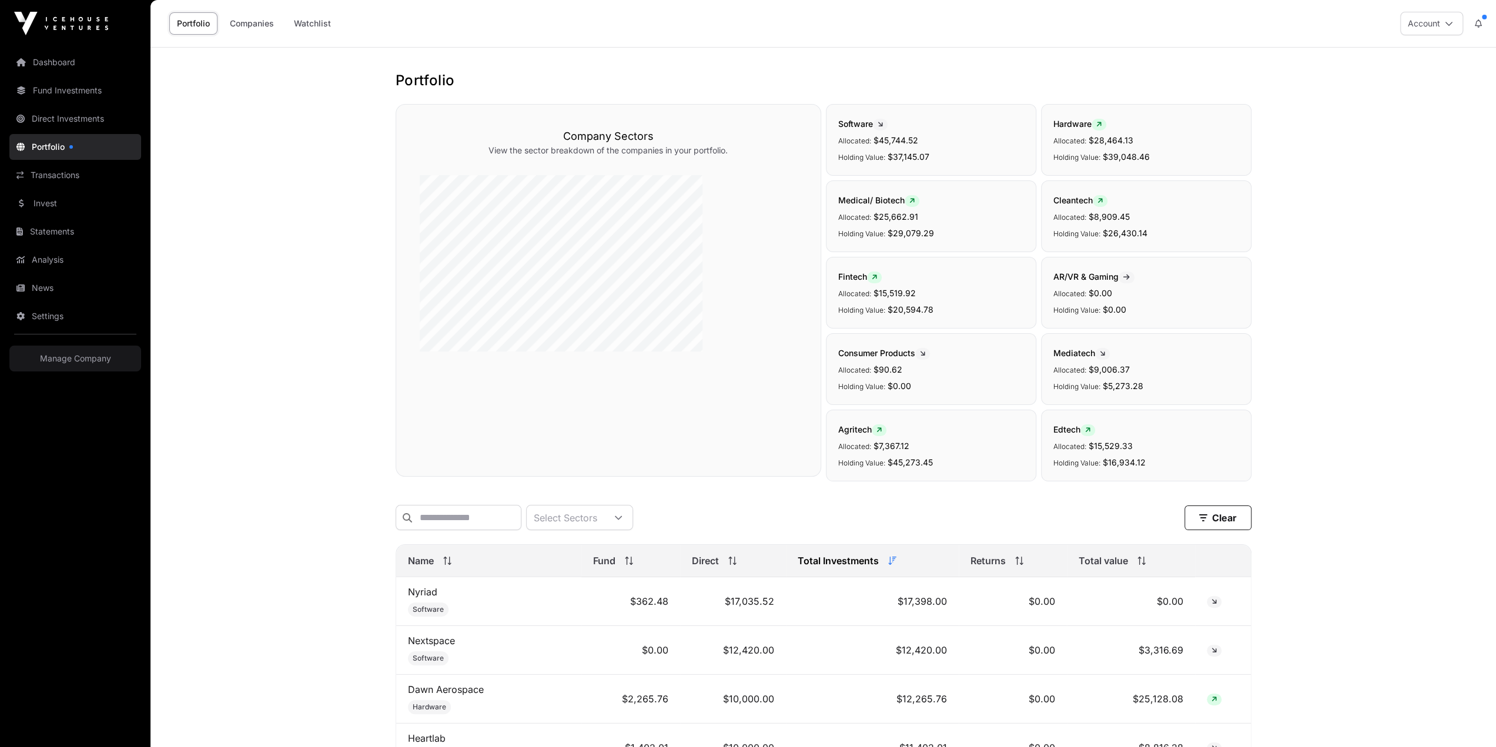 The width and height of the screenshot is (1496, 747). I want to click on span: $28,464.13, so click(1111, 140).